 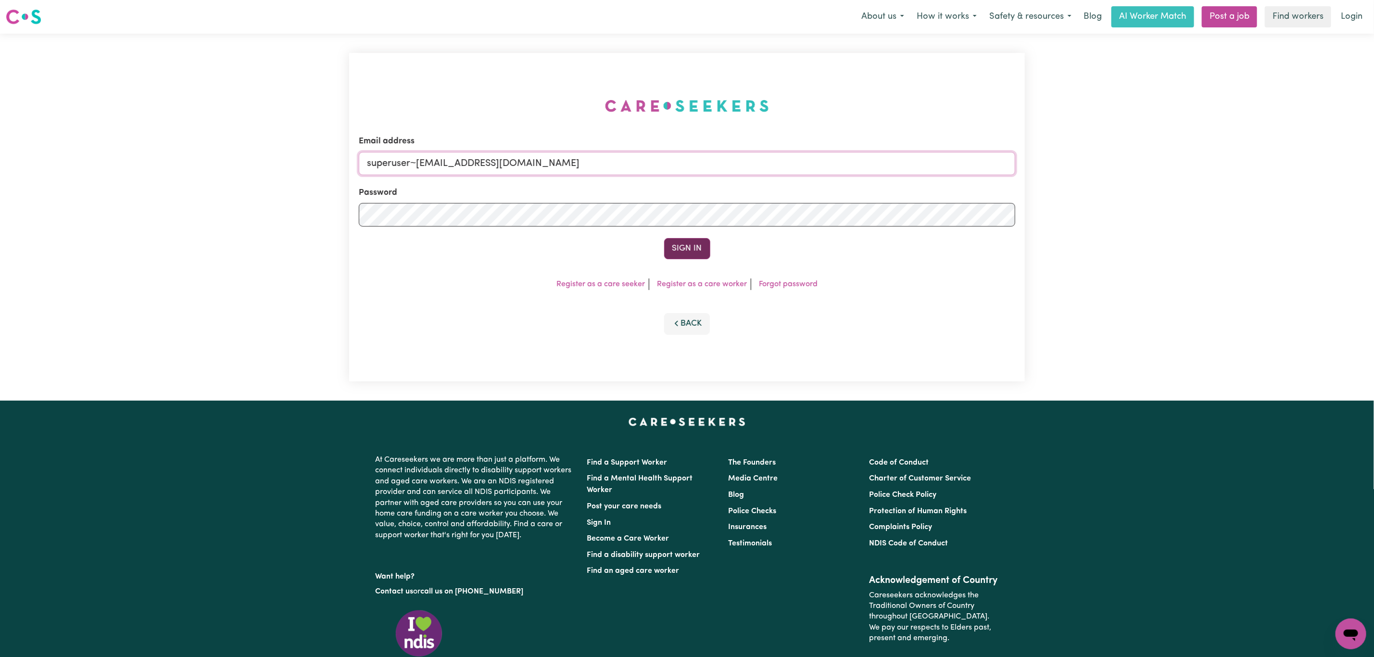 What do you see at coordinates (753, 479) in the screenshot?
I see `a: Media Centre` at bounding box center [753, 479].